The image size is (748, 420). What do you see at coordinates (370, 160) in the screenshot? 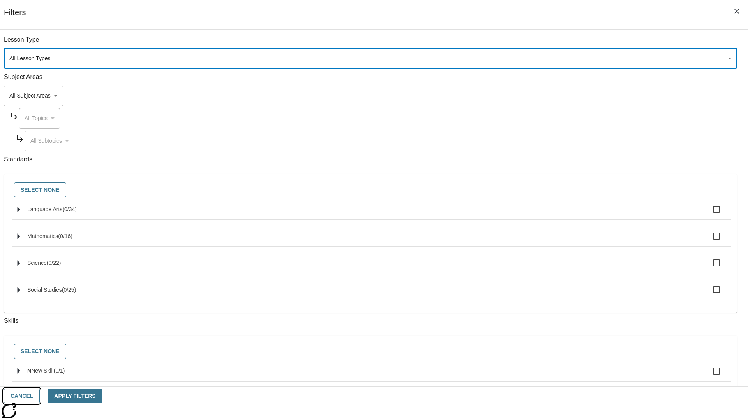
I see `p: Standards` at bounding box center [370, 160].